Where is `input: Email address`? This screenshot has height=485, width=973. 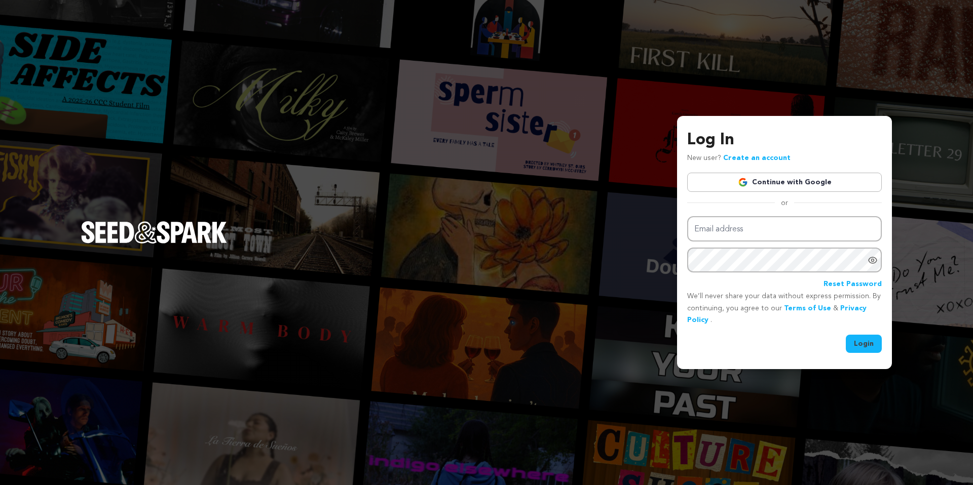
input: Email address is located at coordinates (784, 229).